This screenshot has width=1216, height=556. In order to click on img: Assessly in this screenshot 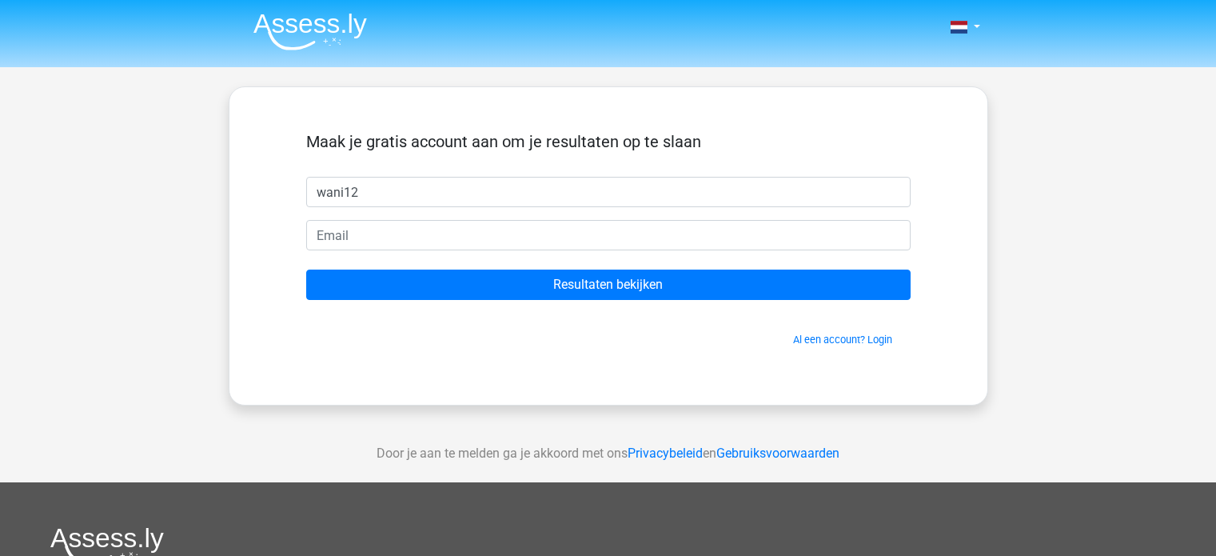, I will do `click(310, 31)`.